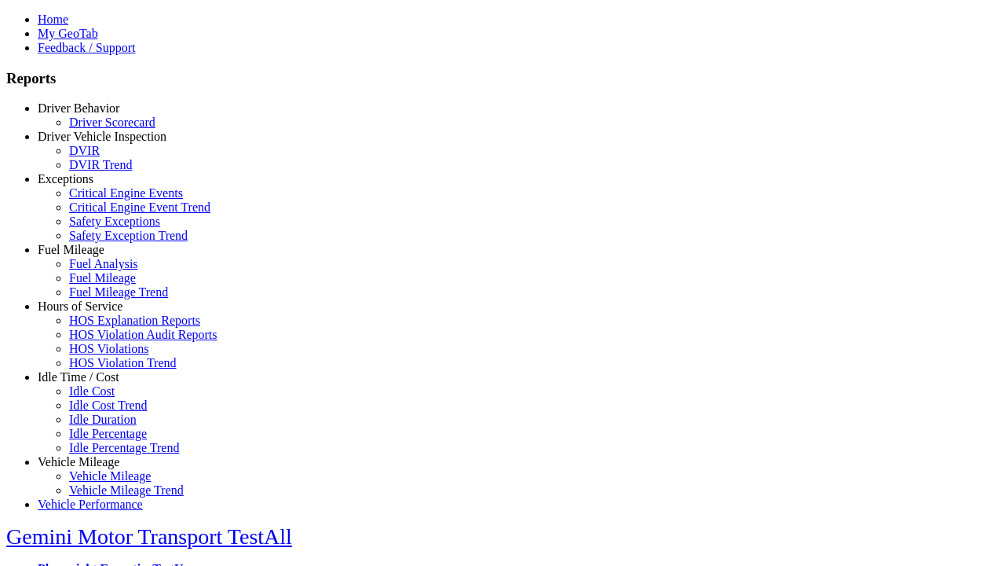  I want to click on a: DVIR, so click(84, 150).